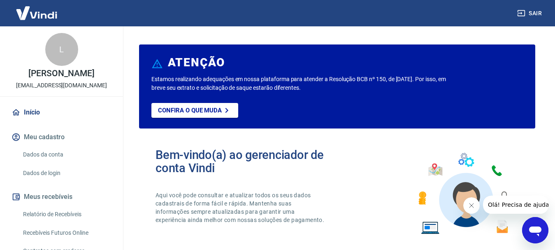  I want to click on a: Confira o que muda, so click(195, 110).